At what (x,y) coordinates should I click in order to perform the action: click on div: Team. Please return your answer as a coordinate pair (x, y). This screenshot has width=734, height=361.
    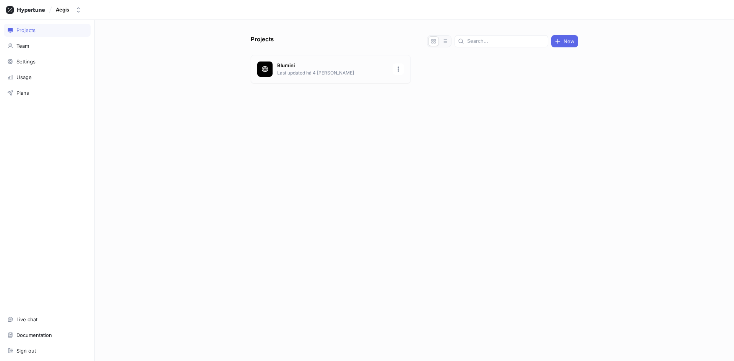
    Looking at the image, I should click on (23, 46).